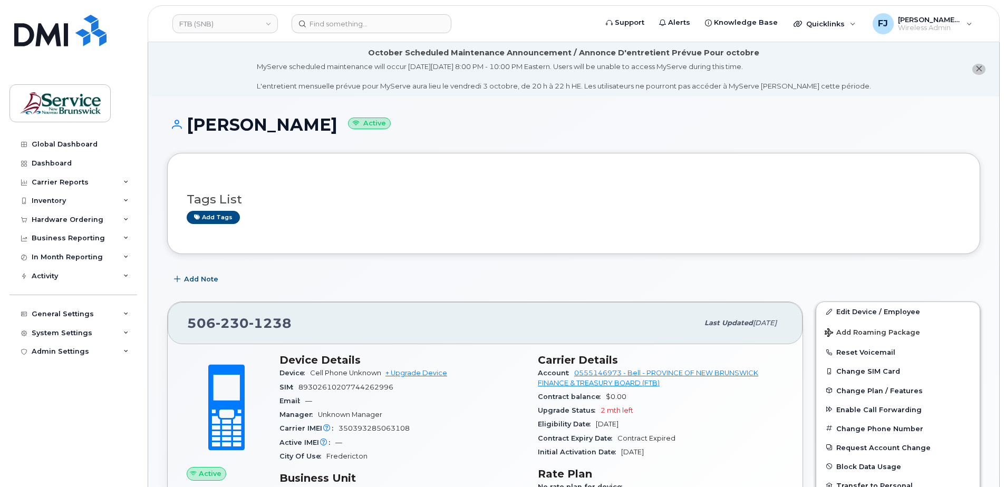 The image size is (1005, 487). What do you see at coordinates (374, 428) in the screenshot?
I see `span: 350393285063108` at bounding box center [374, 428].